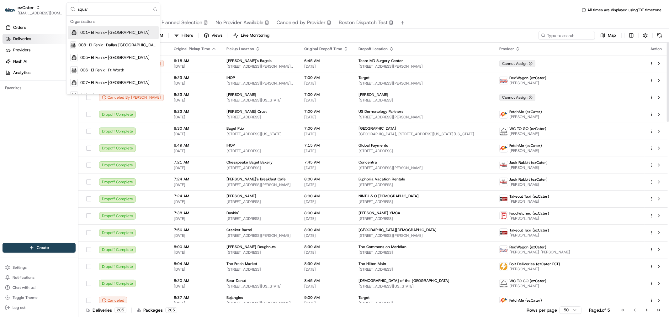 This screenshot has width=669, height=317. What do you see at coordinates (157, 310) in the screenshot?
I see `div: Packages` at bounding box center [157, 310].